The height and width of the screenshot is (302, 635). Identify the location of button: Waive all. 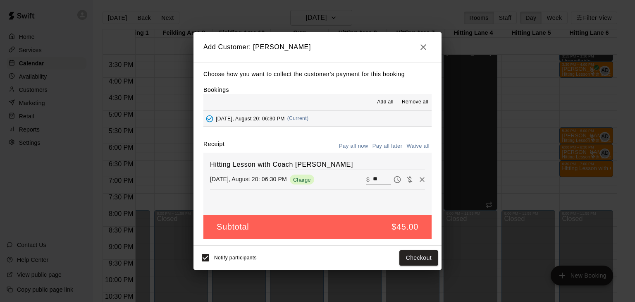
(418, 146).